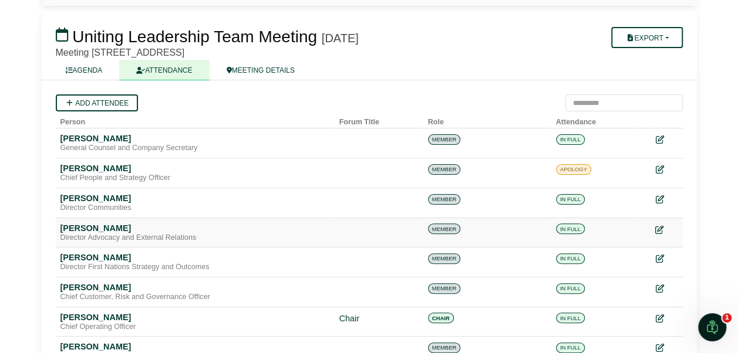 This screenshot has height=353, width=738. What do you see at coordinates (195, 328) in the screenshot?
I see `div: Chief Operating Officer` at bounding box center [195, 328].